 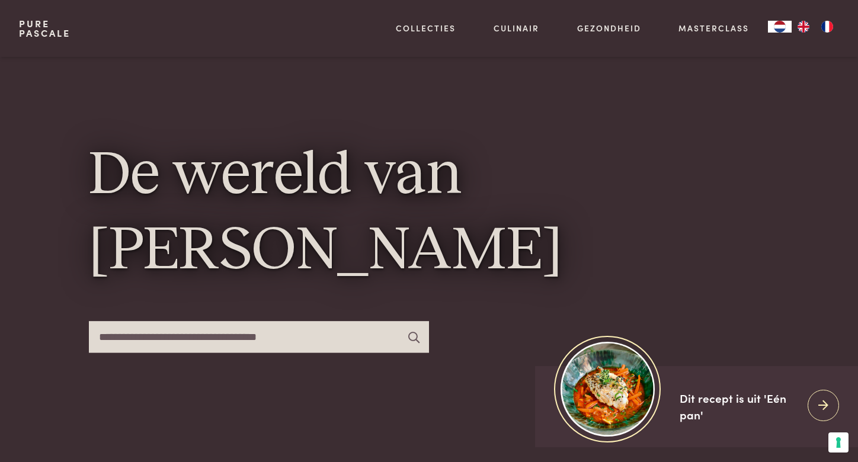 I want to click on img: https://admin.purepascale.com/wp-content/uploads/2025/08/home_recept_link.jpg, so click(x=607, y=389).